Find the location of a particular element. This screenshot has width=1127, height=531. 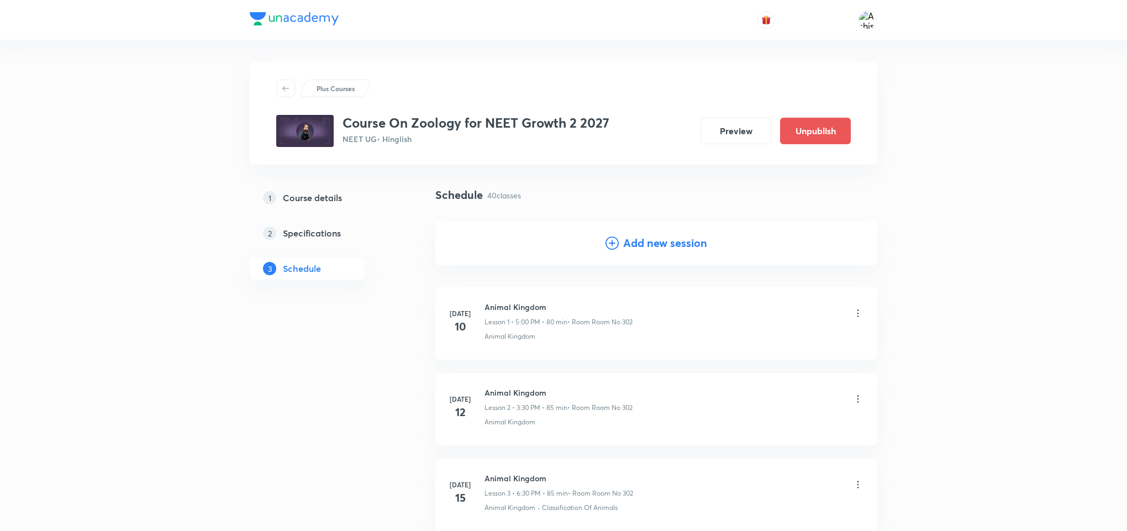

p: NEET UG • Hinglish is located at coordinates (476, 139).